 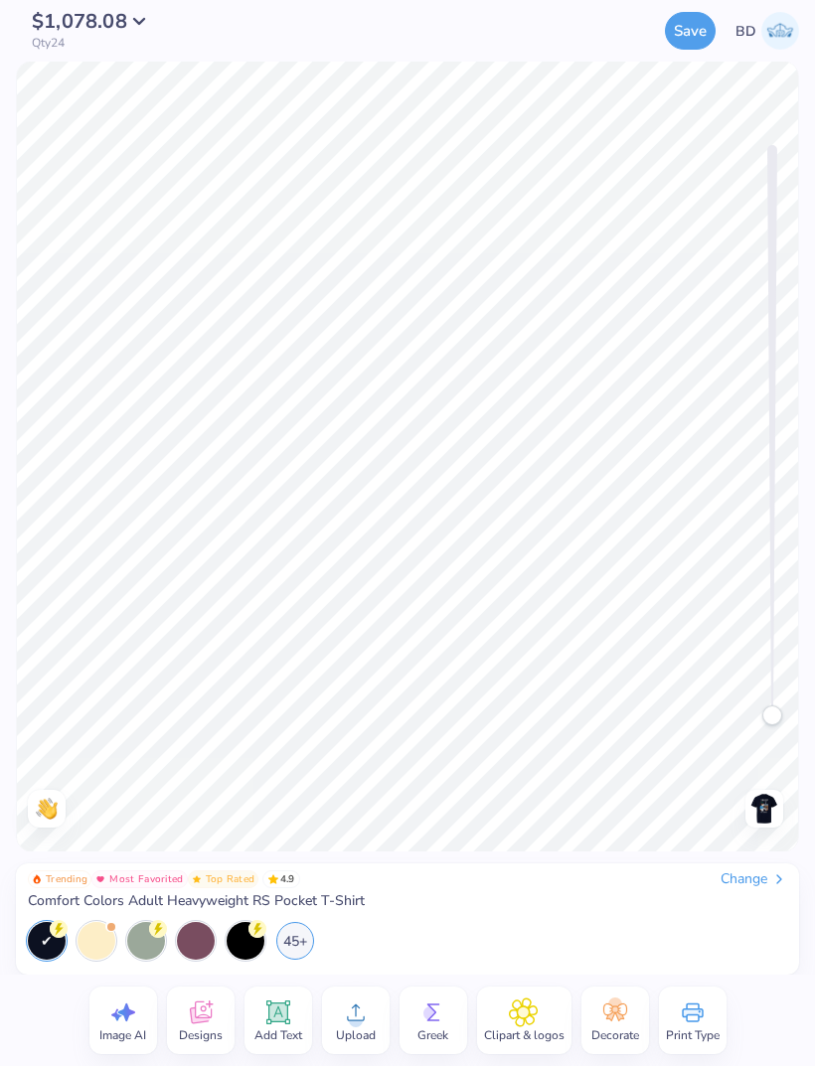 I want to click on span: Print Type, so click(x=692, y=1035).